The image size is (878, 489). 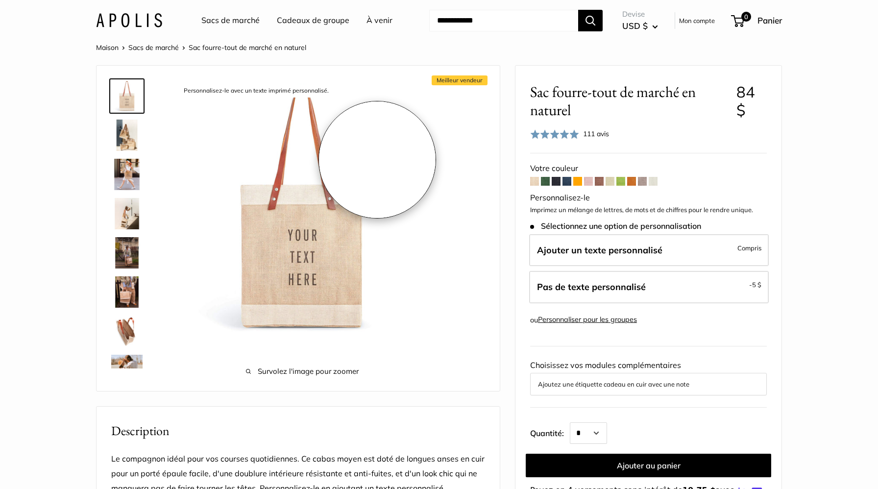 What do you see at coordinates (460, 80) in the screenshot?
I see `font: Meilleur vendeur` at bounding box center [460, 80].